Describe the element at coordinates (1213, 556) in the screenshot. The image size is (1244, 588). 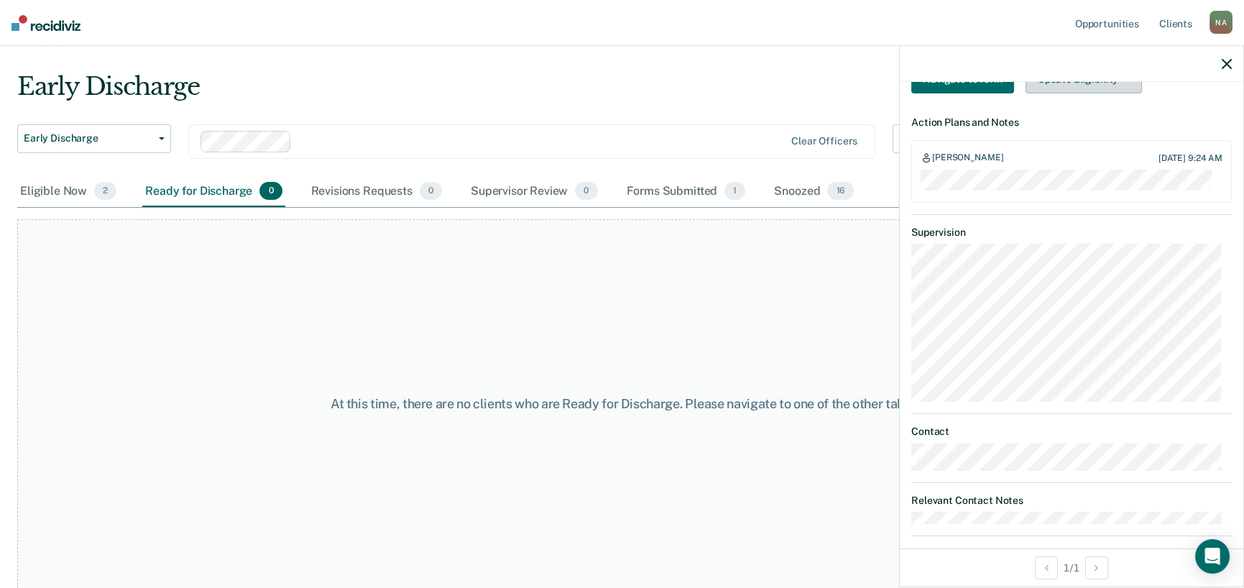
I see `div: Open Intercom Messenger` at that location.